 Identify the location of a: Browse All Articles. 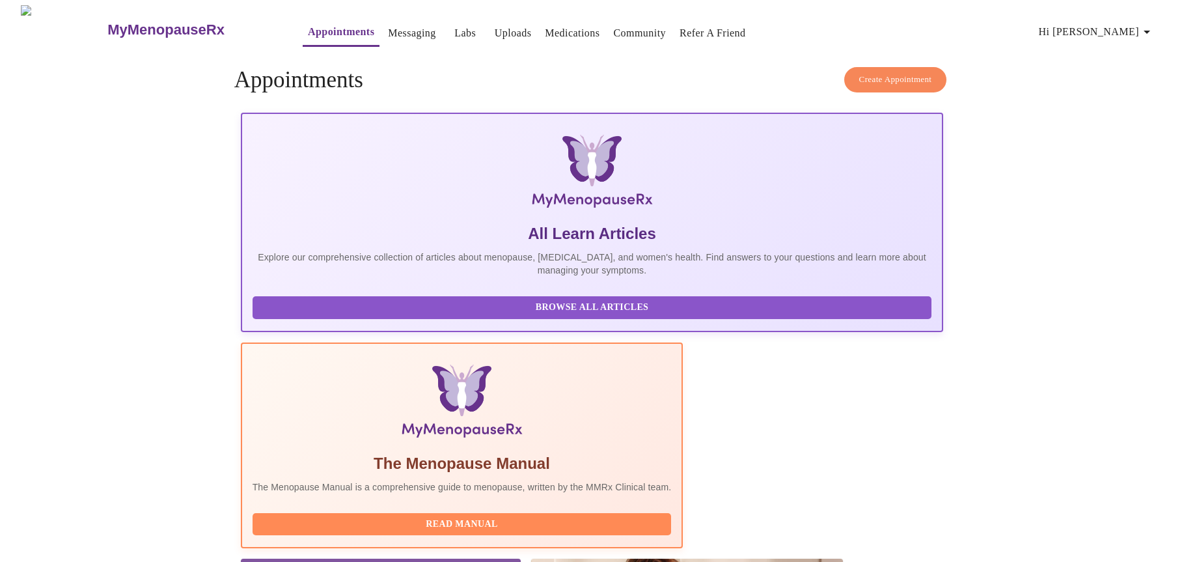
(594, 306).